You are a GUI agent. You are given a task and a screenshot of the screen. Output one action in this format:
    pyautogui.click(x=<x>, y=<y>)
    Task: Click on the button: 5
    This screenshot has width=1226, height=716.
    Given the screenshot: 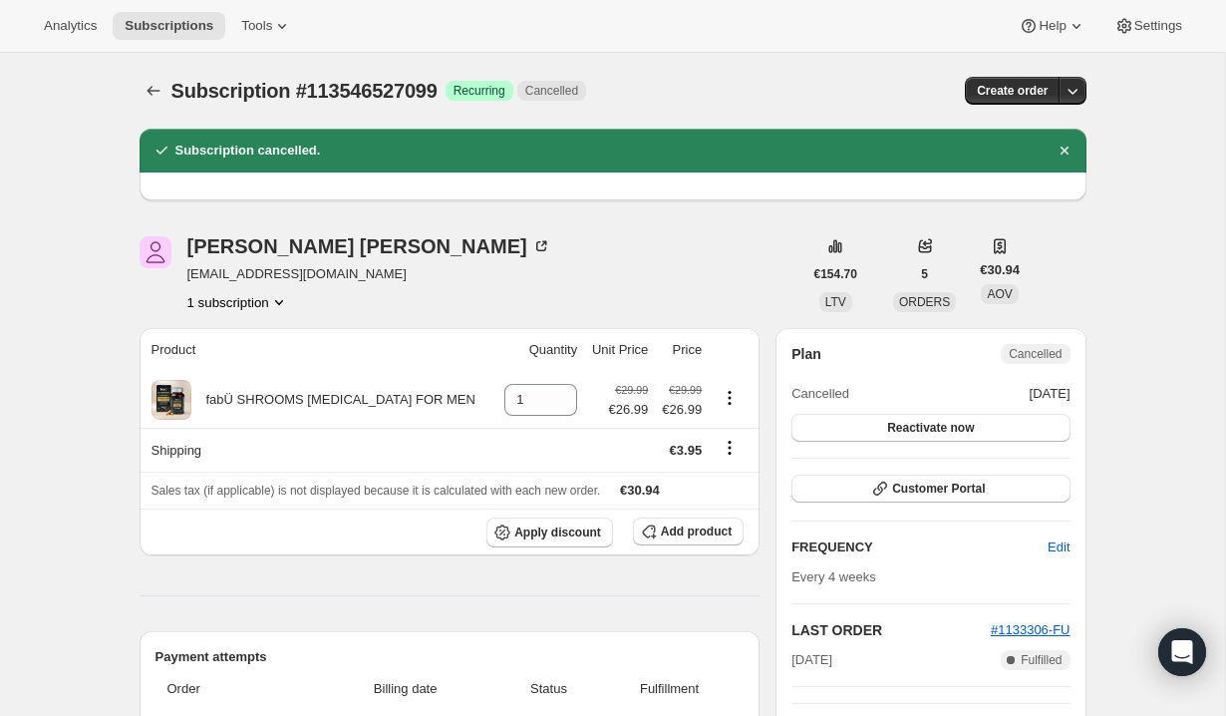 What is the action you would take?
    pyautogui.click(x=924, y=274)
    